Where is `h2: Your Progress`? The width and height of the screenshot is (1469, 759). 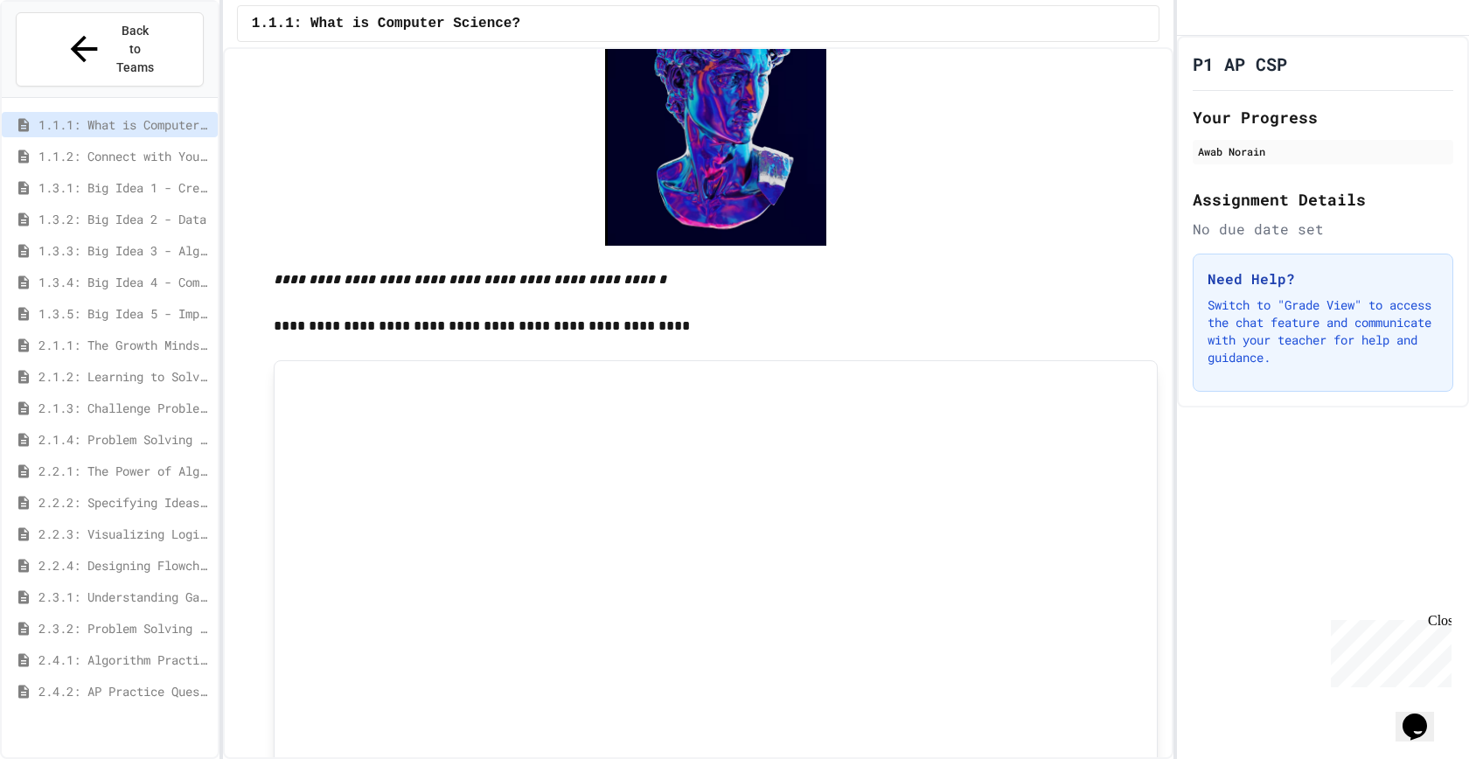 h2: Your Progress is located at coordinates (1323, 117).